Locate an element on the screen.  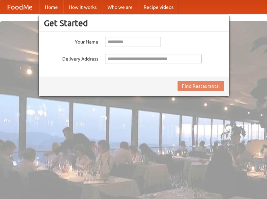
a: How it works is located at coordinates (83, 7).